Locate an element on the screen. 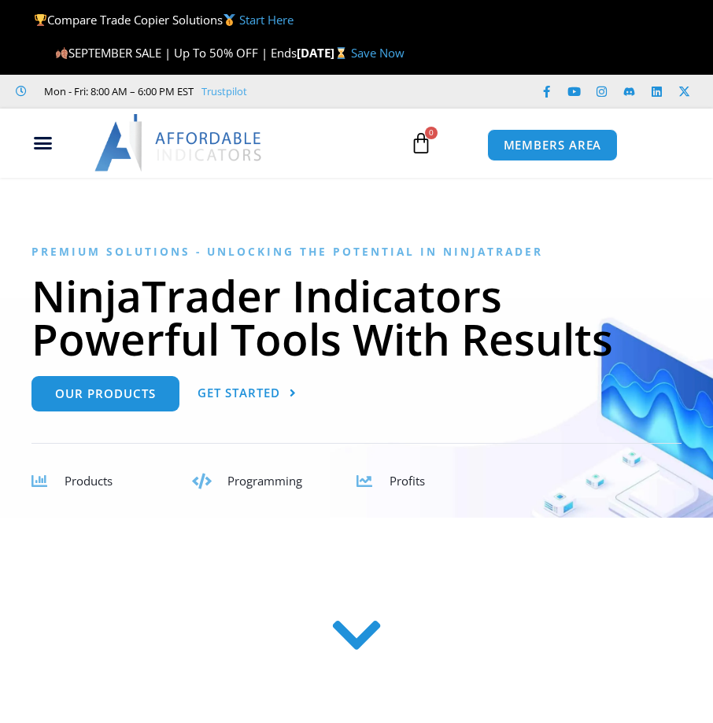 Image resolution: width=713 pixels, height=723 pixels. span: Mon - Fri: 8:00 AM – 6:00 PM EST is located at coordinates (116, 91).